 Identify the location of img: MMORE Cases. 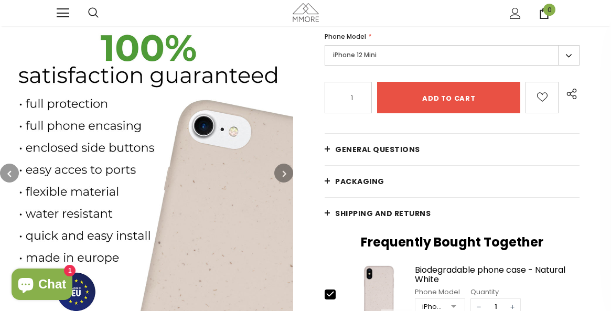
(306, 12).